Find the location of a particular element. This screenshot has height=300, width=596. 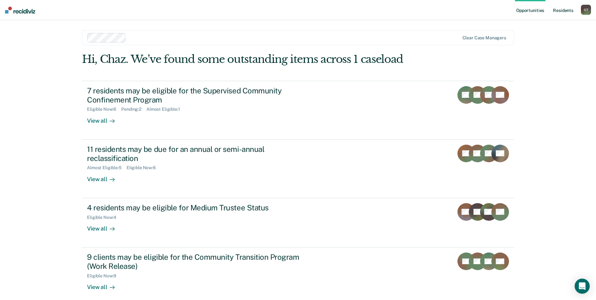

div: Eligible Now : 4 is located at coordinates (104, 217).